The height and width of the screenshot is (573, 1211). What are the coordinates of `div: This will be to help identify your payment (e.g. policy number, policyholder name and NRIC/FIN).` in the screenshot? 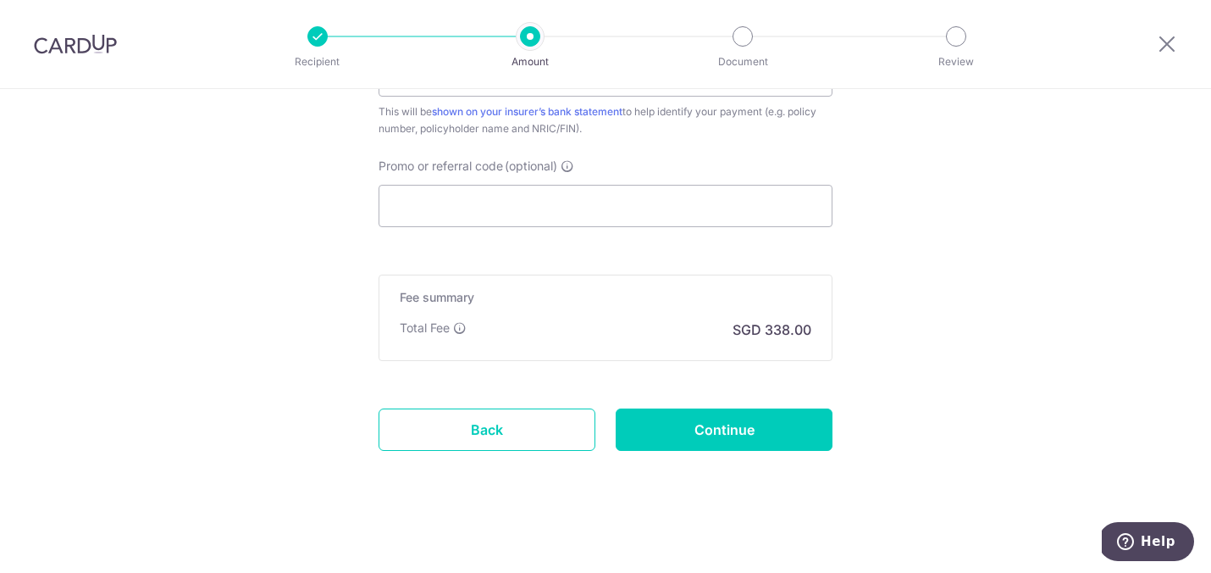 It's located at (606, 120).